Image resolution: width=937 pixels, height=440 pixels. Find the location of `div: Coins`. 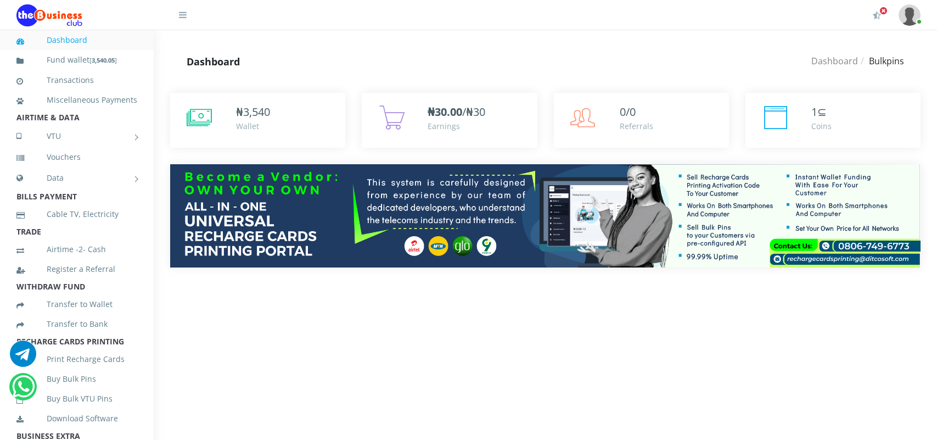

div: Coins is located at coordinates (821, 126).